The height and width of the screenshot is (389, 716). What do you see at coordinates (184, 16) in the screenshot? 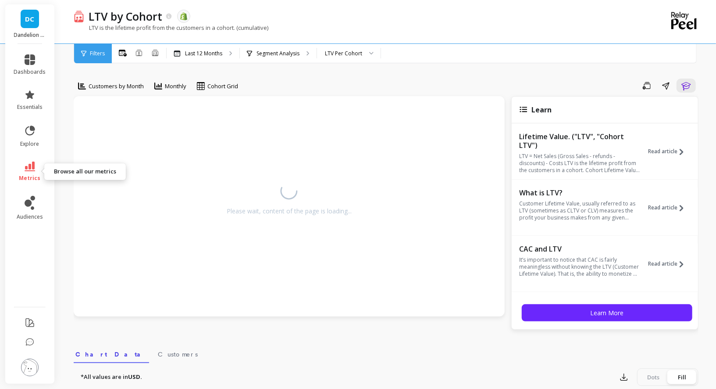
I see `img: api.shopify.svg` at bounding box center [184, 16].